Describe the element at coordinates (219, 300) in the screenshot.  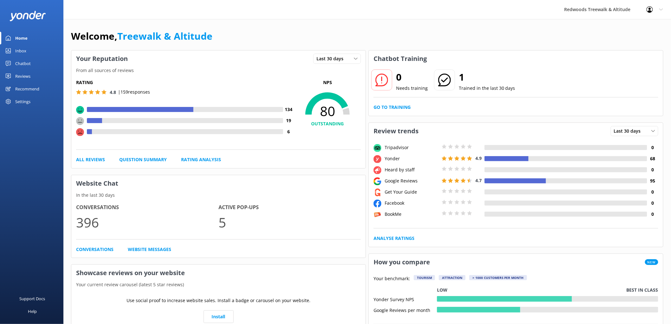
I see `p: Use social proof to increase website sales. Install a badge or carousel on your website.` at that location.